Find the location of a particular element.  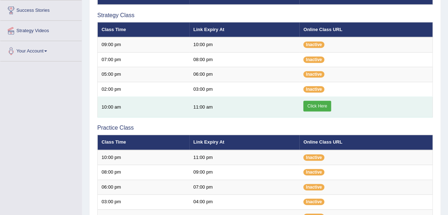

td: 11:00 am is located at coordinates (244, 107).